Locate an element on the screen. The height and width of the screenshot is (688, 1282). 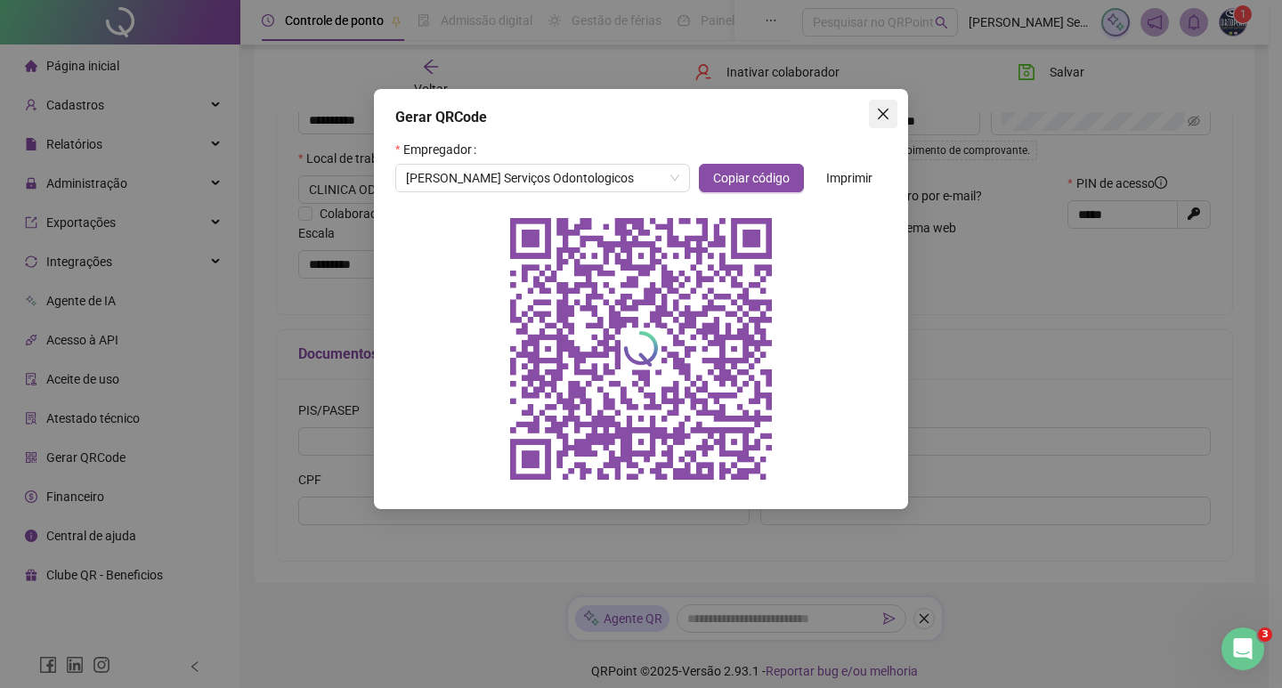
button: Copiar código is located at coordinates (751, 178).